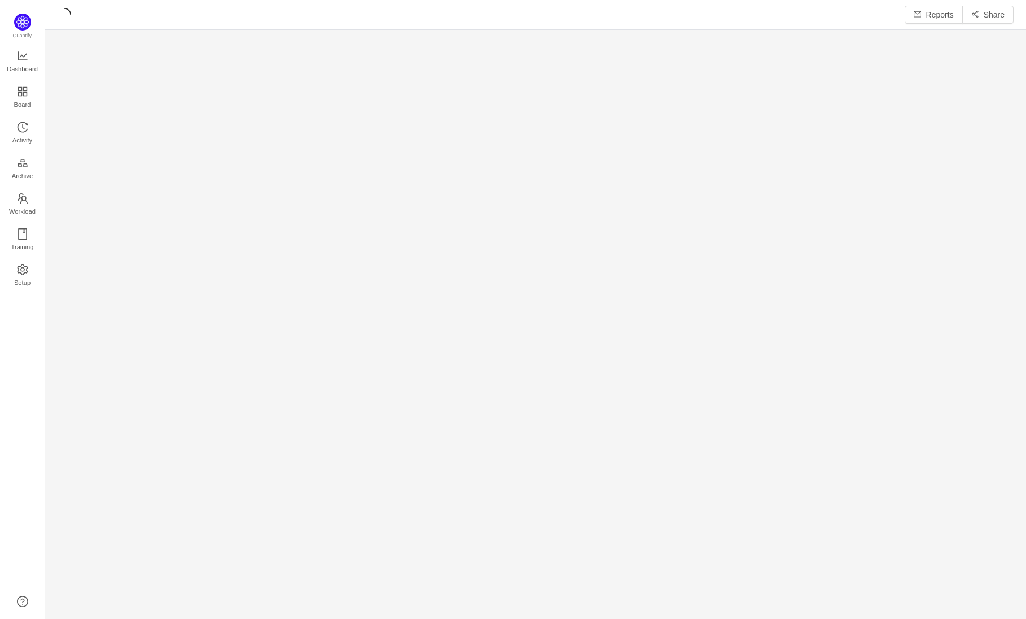 The image size is (1026, 619). Describe the element at coordinates (23, 105) in the screenshot. I see `span: Board` at that location.